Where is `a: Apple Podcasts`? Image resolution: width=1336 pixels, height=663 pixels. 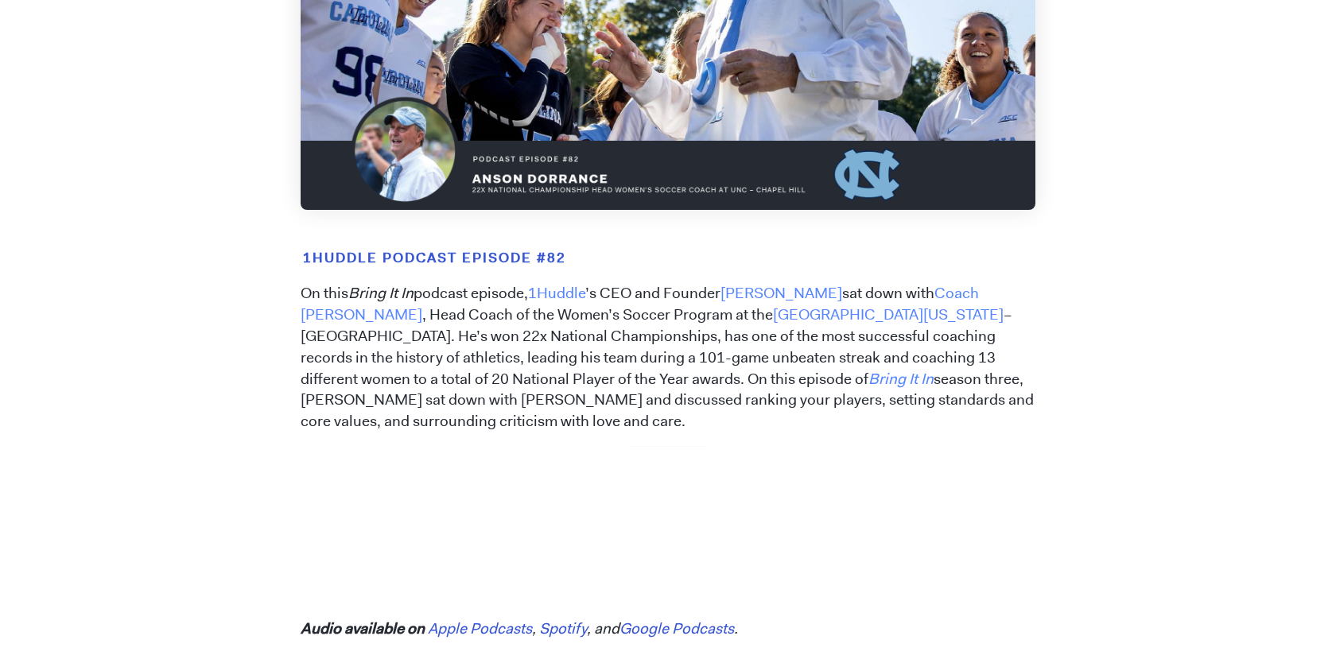 a: Apple Podcasts is located at coordinates (479, 628).